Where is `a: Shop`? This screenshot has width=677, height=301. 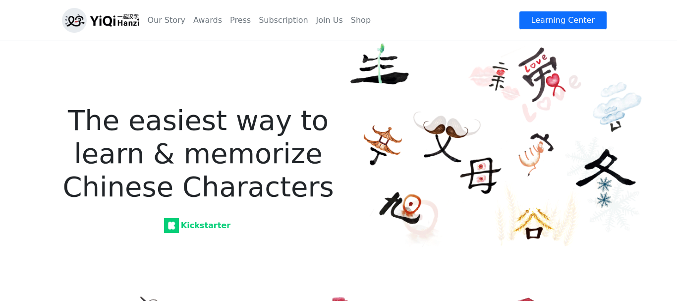 a: Shop is located at coordinates (361, 20).